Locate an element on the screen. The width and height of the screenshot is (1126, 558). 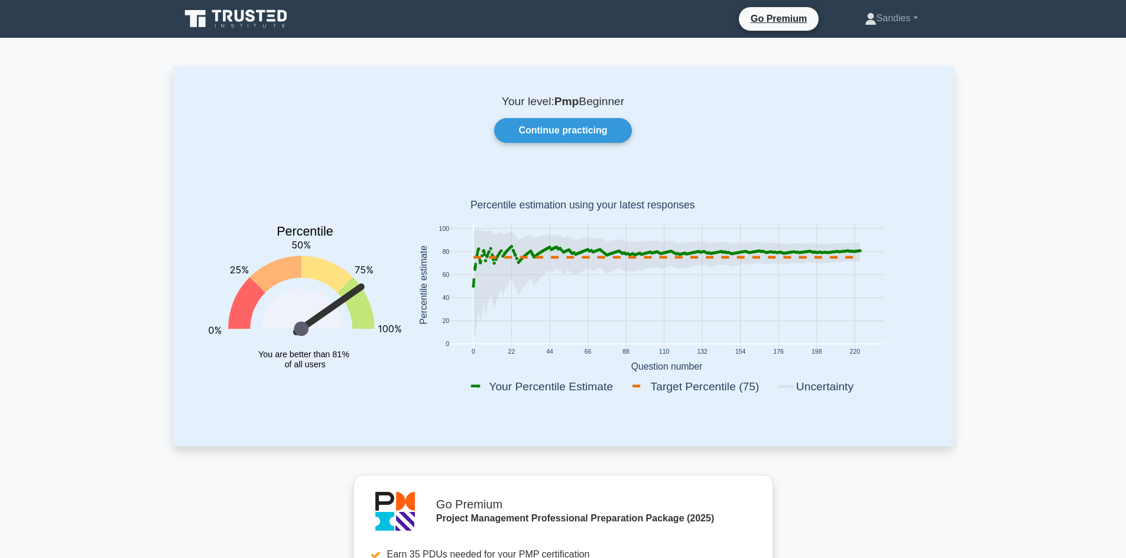
text: 198 is located at coordinates (817, 352).